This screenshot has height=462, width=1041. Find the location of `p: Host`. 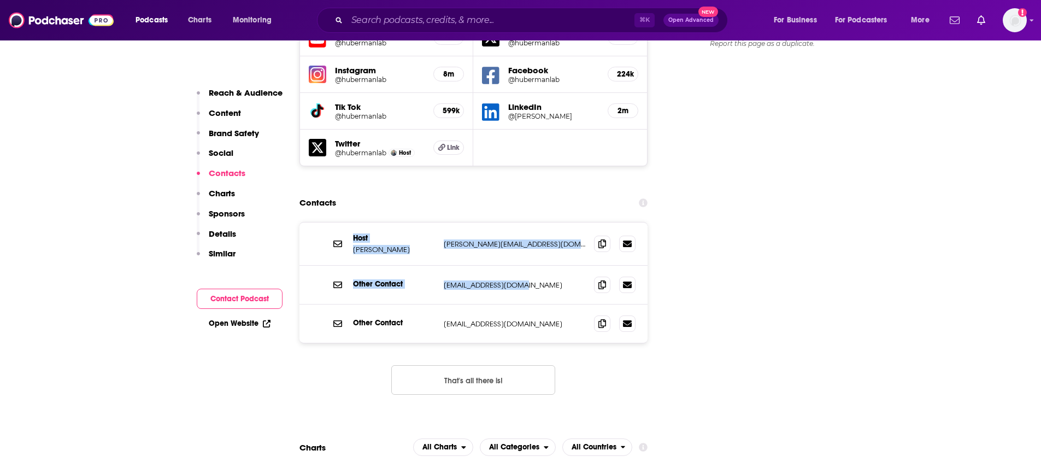

p: Host is located at coordinates (394, 238).